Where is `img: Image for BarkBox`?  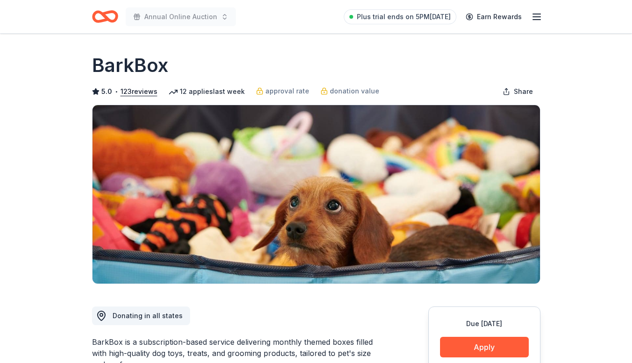
img: Image for BarkBox is located at coordinates (316, 194).